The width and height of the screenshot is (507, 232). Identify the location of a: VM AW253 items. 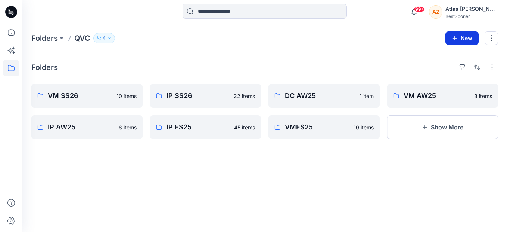
(443, 96).